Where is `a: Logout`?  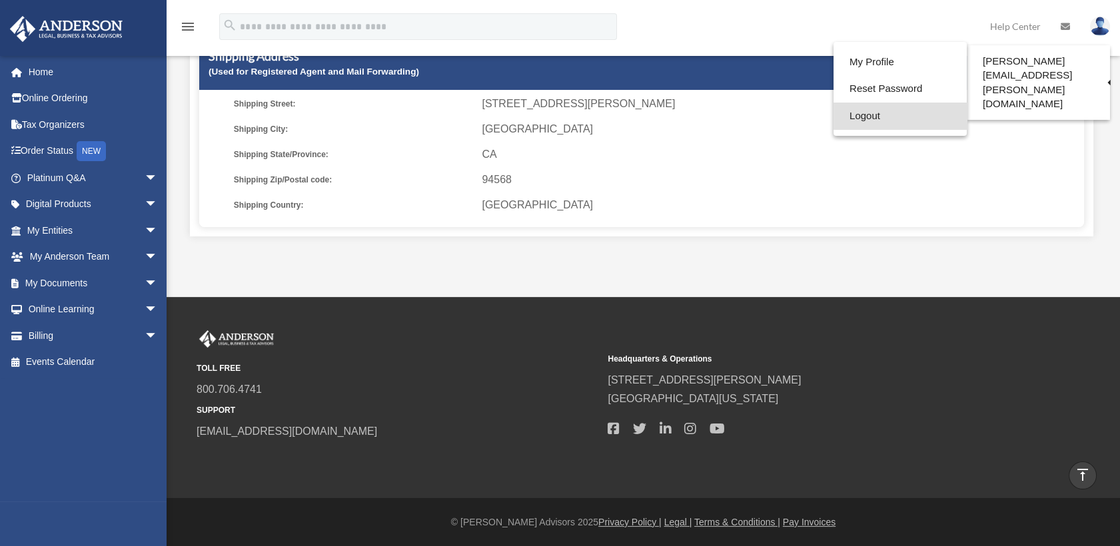
a: Logout is located at coordinates (900, 116).